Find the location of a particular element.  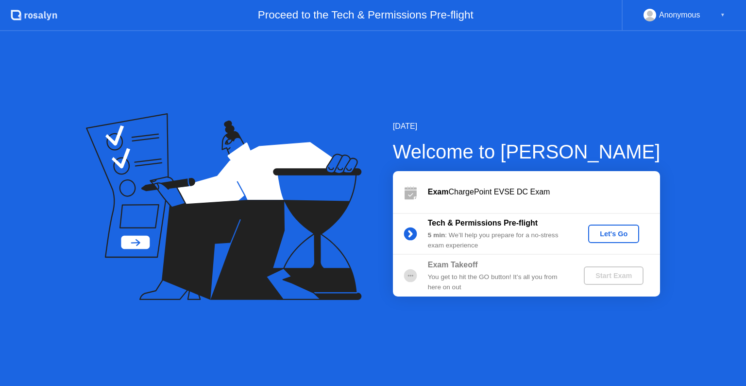

div: Start Exam is located at coordinates (614, 275).